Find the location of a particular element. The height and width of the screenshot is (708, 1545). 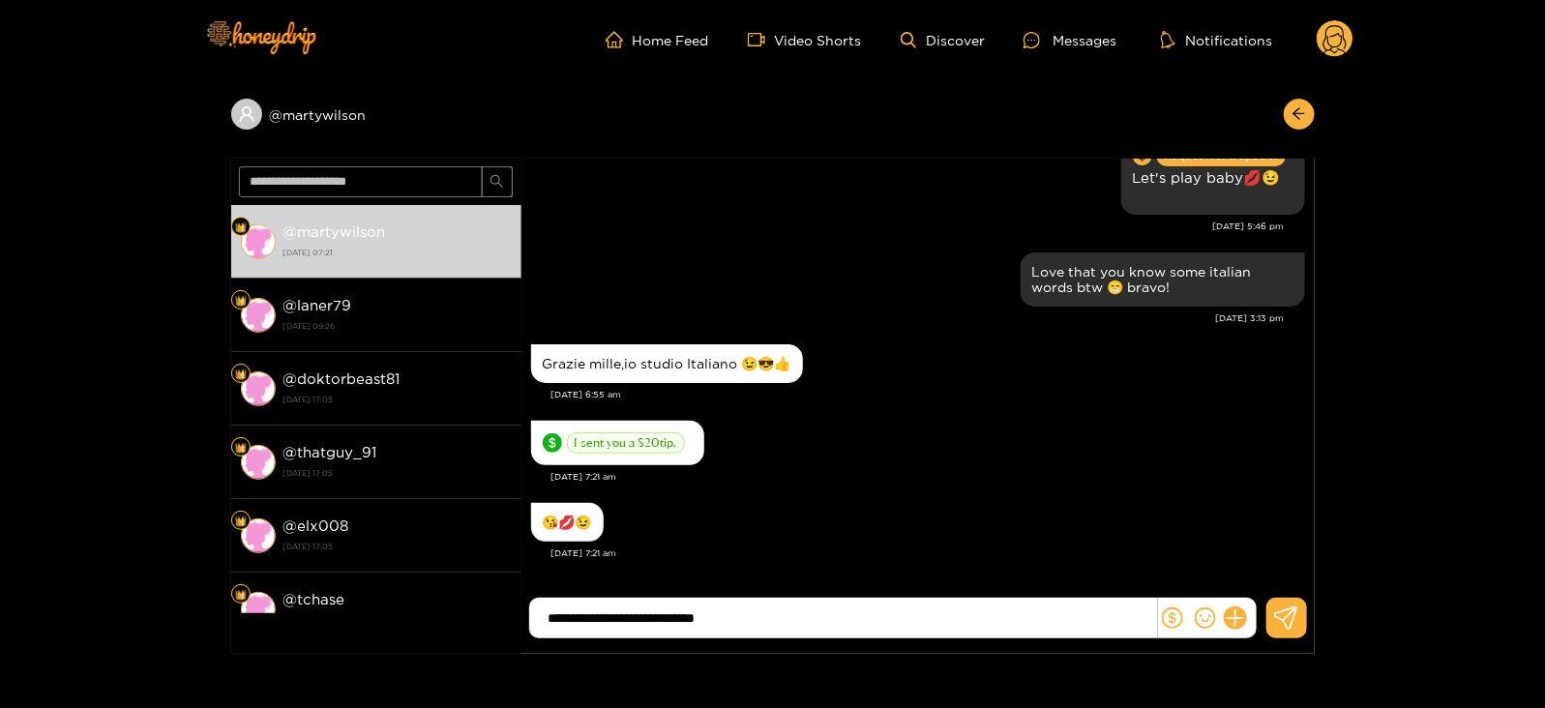

div: Love that you know some italian words btw 😁 bravo! is located at coordinates (1163, 280).